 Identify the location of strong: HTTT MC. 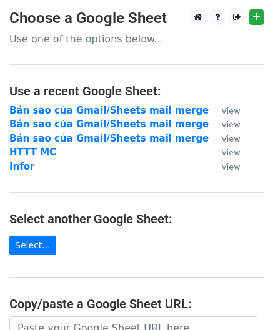
(32, 152).